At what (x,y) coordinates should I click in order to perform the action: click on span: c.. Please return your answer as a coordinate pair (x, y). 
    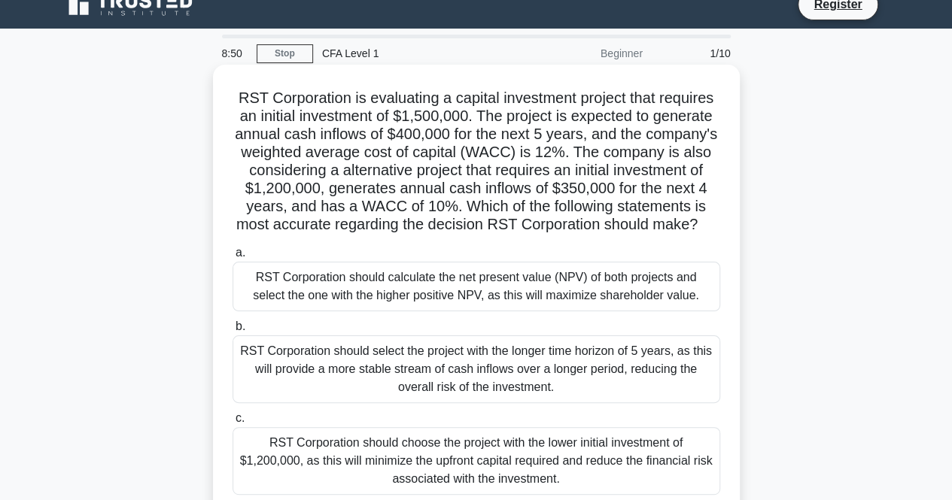
    Looking at the image, I should click on (240, 418).